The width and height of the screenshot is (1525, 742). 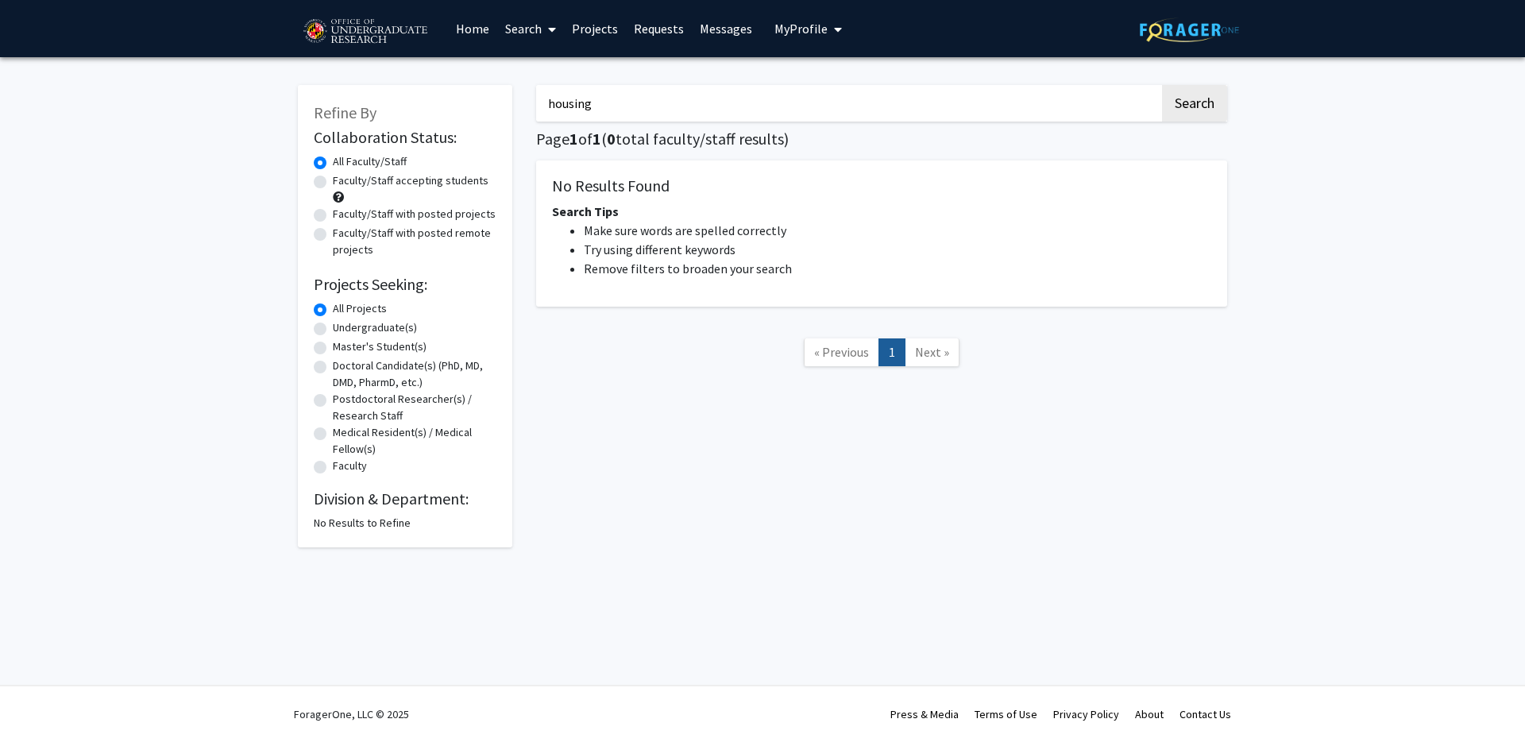 I want to click on h1: Page of ( total faculty/staff results), so click(x=882, y=139).